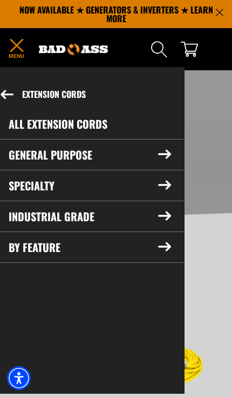 The height and width of the screenshot is (397, 232). I want to click on summary: Search, so click(160, 49).